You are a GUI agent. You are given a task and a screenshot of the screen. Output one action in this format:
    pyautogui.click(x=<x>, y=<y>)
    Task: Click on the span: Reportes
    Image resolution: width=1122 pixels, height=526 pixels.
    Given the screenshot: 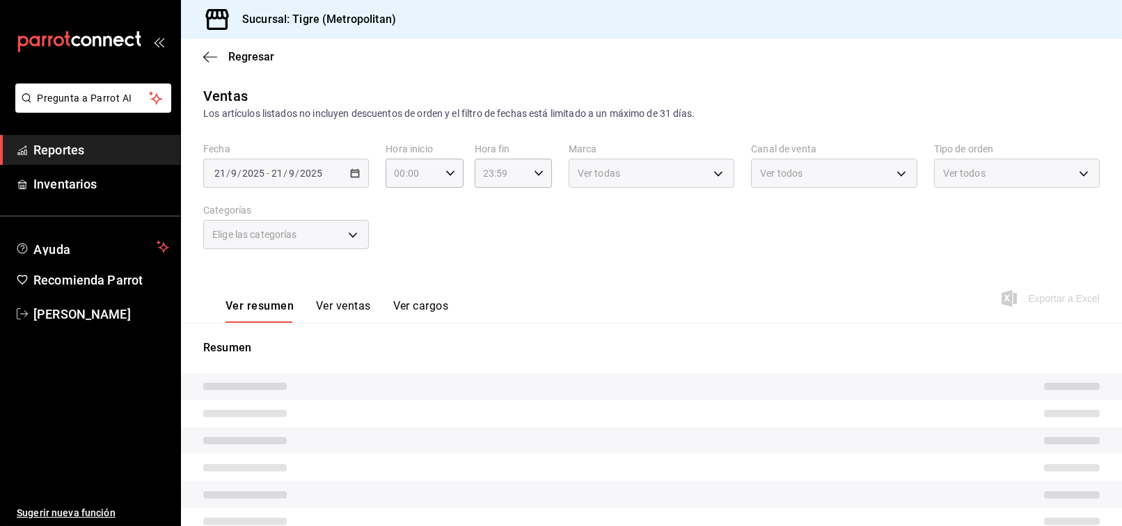 What is the action you would take?
    pyautogui.click(x=101, y=150)
    